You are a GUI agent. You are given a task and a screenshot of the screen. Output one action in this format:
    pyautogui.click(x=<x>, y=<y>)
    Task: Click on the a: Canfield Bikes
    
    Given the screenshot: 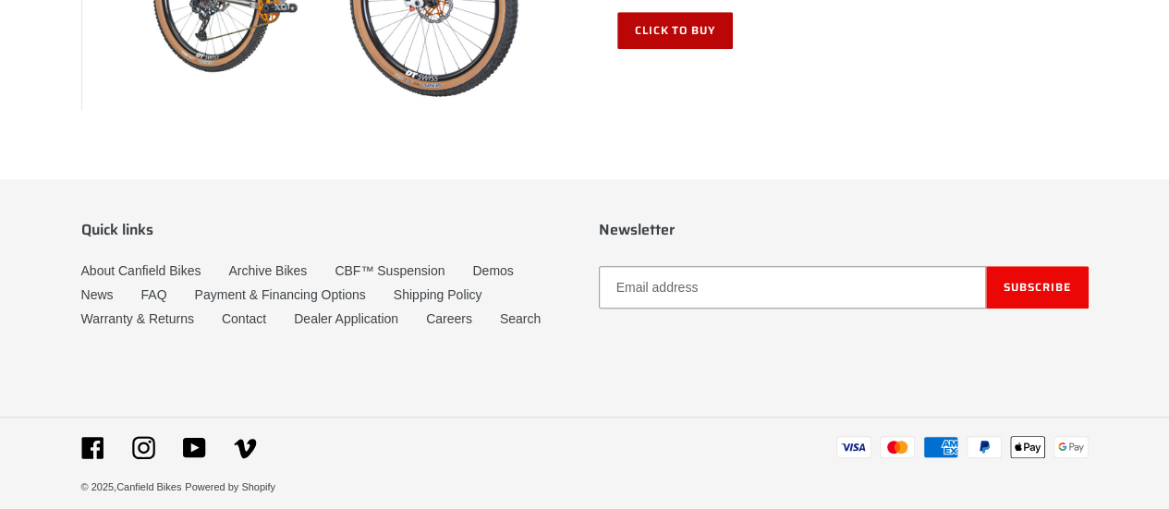 What is the action you would take?
    pyautogui.click(x=149, y=487)
    